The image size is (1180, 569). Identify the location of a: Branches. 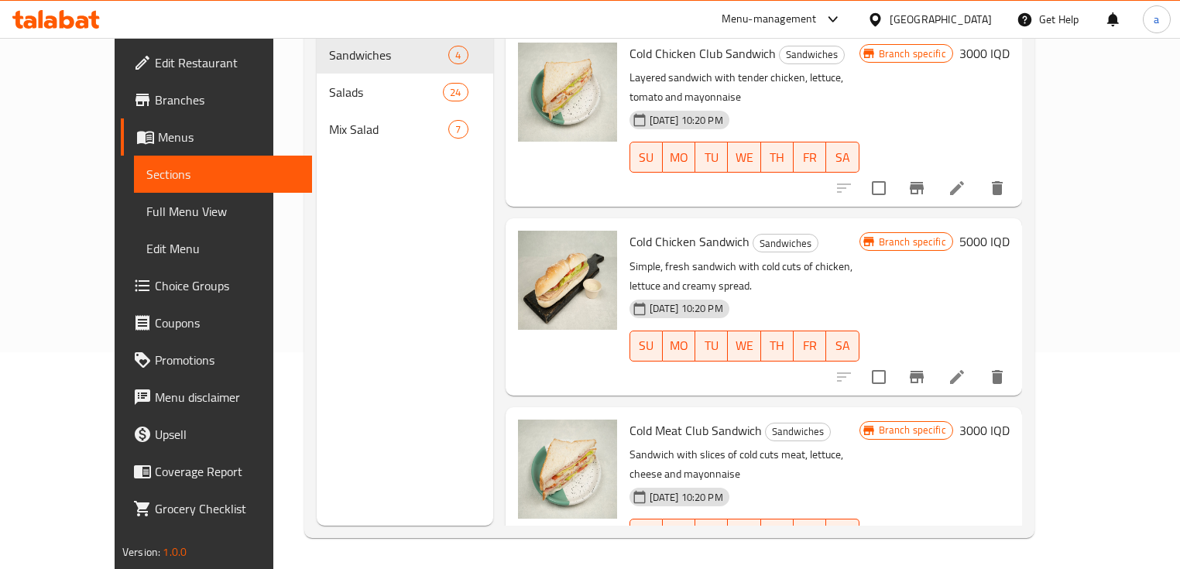
(216, 100).